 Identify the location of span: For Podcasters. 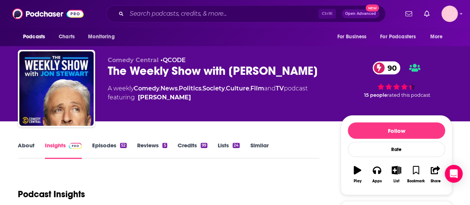
(398, 37).